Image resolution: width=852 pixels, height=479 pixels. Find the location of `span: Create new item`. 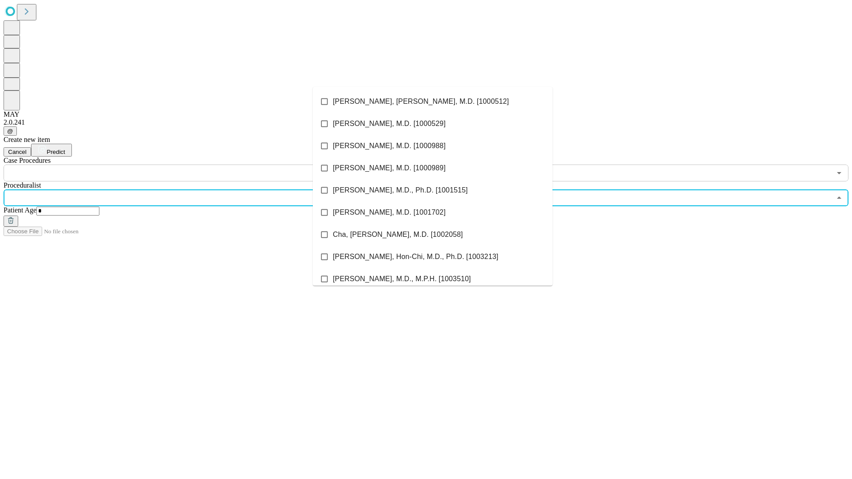

span: Create new item is located at coordinates (27, 139).